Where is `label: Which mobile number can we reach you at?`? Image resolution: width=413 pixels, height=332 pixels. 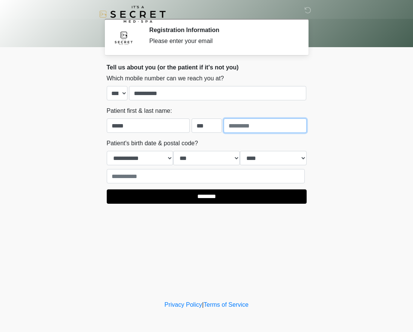 label: Which mobile number can we reach you at? is located at coordinates (165, 78).